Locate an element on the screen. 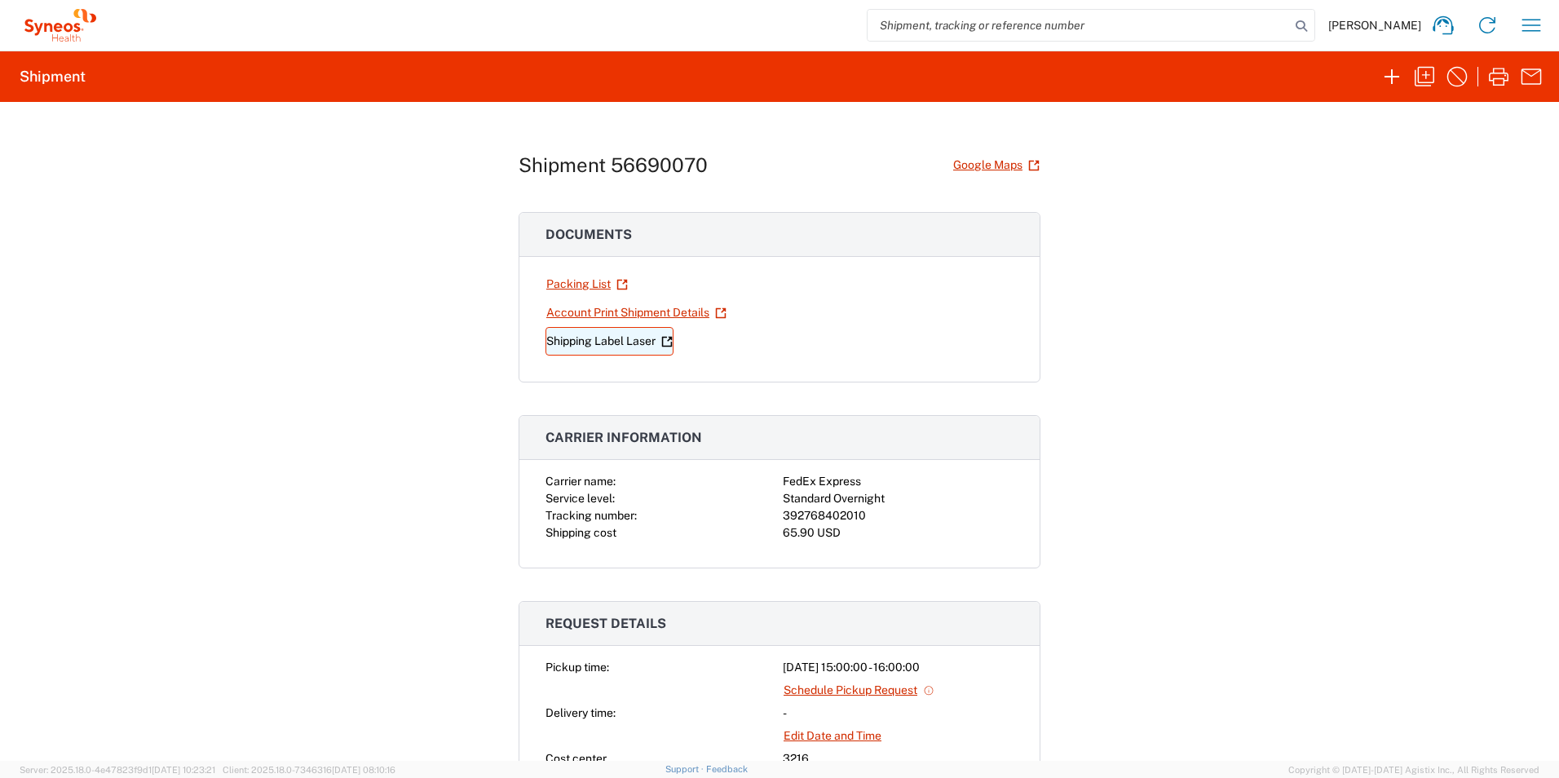 The height and width of the screenshot is (778, 1559). a: Edit Date and Time is located at coordinates (832, 735).